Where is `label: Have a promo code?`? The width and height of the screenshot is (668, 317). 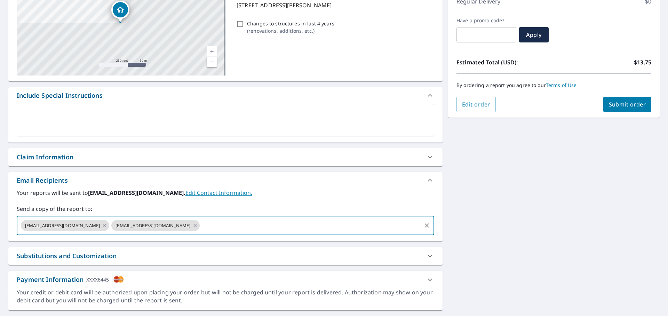 label: Have a promo code? is located at coordinates (486, 21).